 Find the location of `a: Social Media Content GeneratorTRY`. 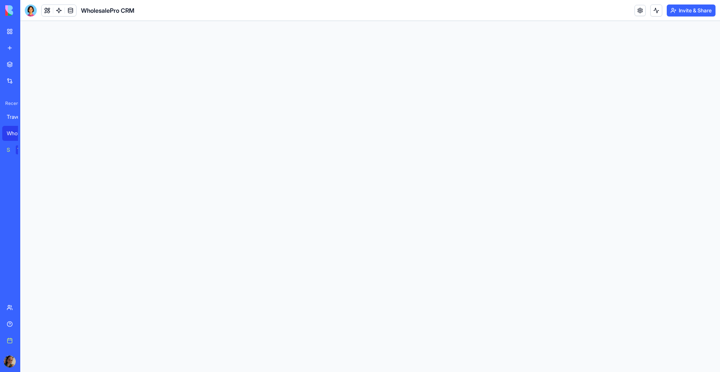

a: Social Media Content GeneratorTRY is located at coordinates (17, 150).